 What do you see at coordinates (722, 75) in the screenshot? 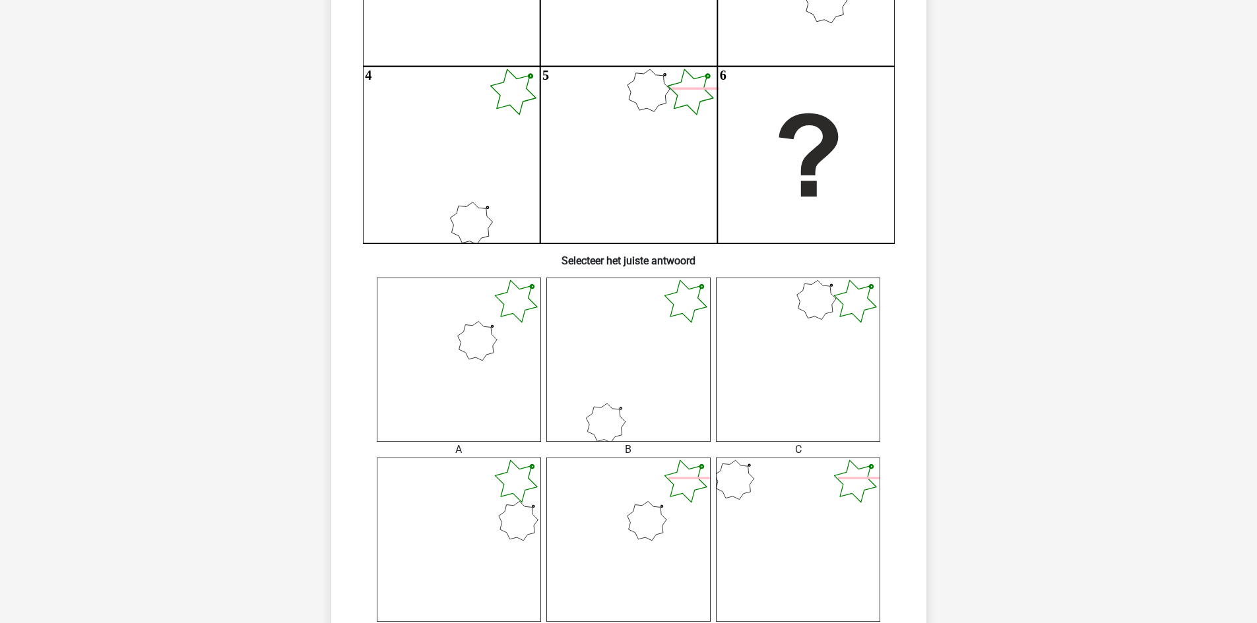
I see `text: 6` at bounding box center [722, 75].